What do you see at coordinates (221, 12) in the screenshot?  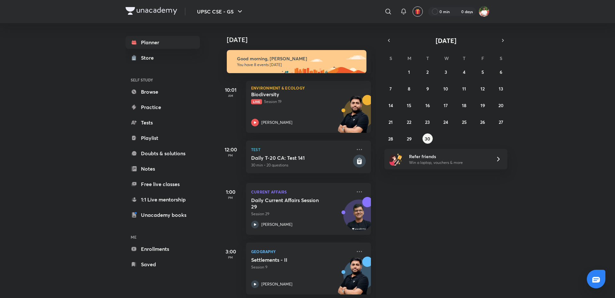 I see `button: UPSC CSE - GS` at bounding box center [221, 12].